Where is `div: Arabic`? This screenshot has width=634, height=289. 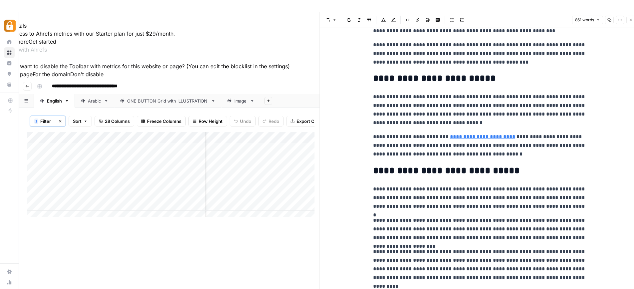 div: Arabic is located at coordinates (94, 101).